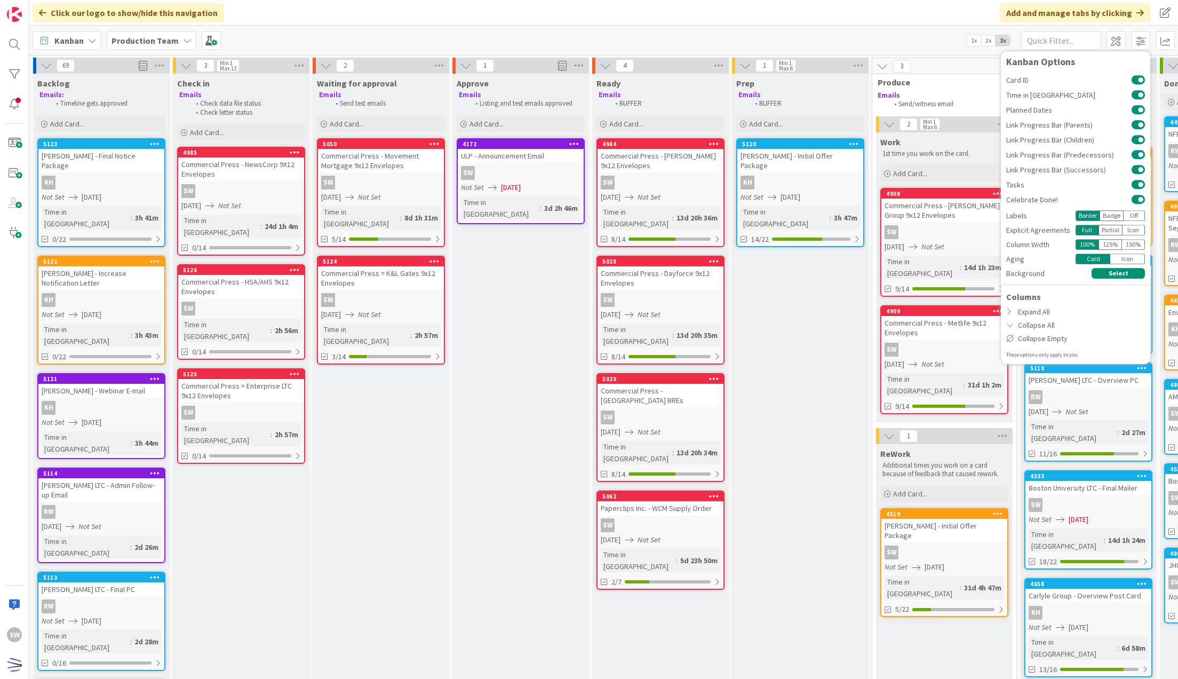 This screenshot has height=679, width=1178. I want to click on div: 5124, so click(383, 262).